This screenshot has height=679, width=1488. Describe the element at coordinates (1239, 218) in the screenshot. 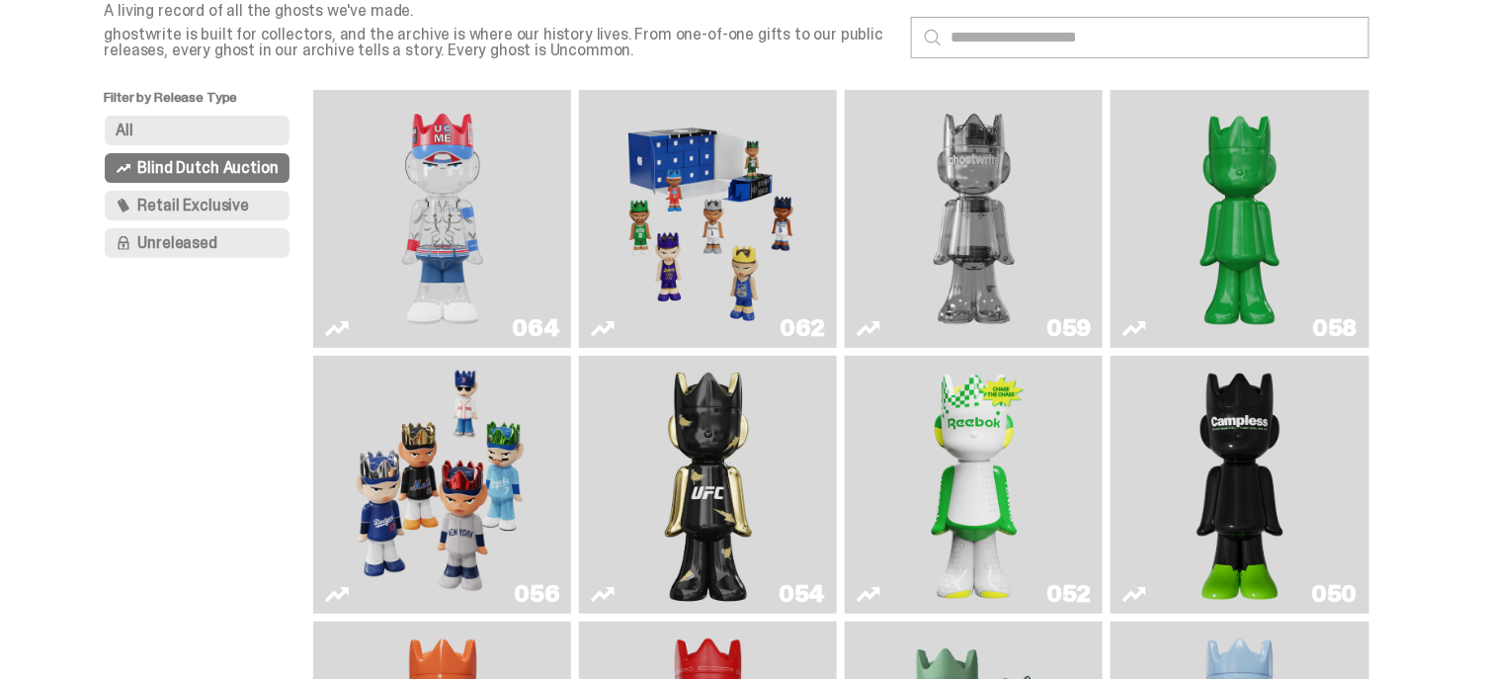

I see `a: Schrödinger's ghost: Sunday Green` at that location.